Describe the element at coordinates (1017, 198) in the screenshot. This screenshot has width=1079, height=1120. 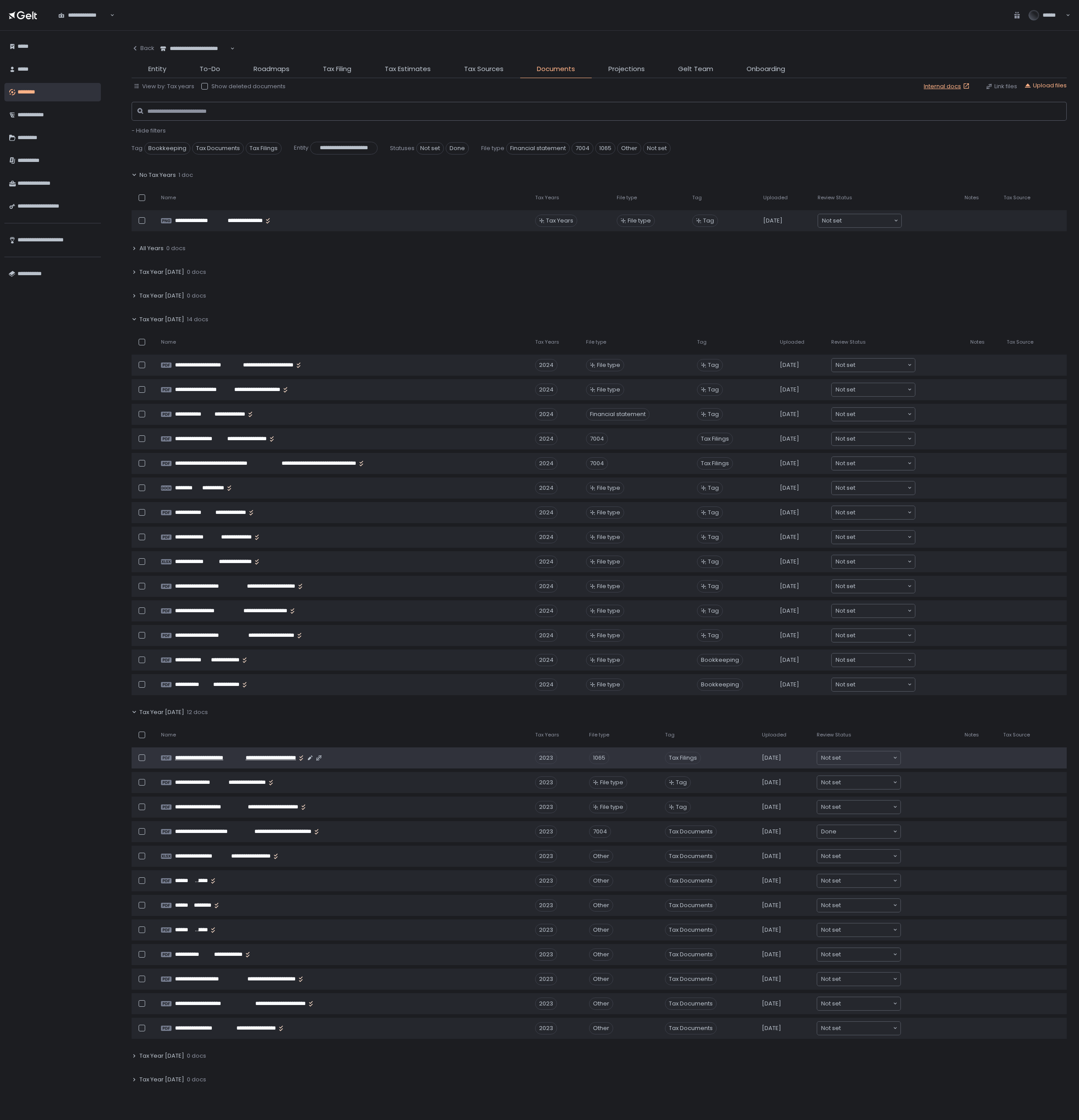
I see `span: Tax Source` at that location.